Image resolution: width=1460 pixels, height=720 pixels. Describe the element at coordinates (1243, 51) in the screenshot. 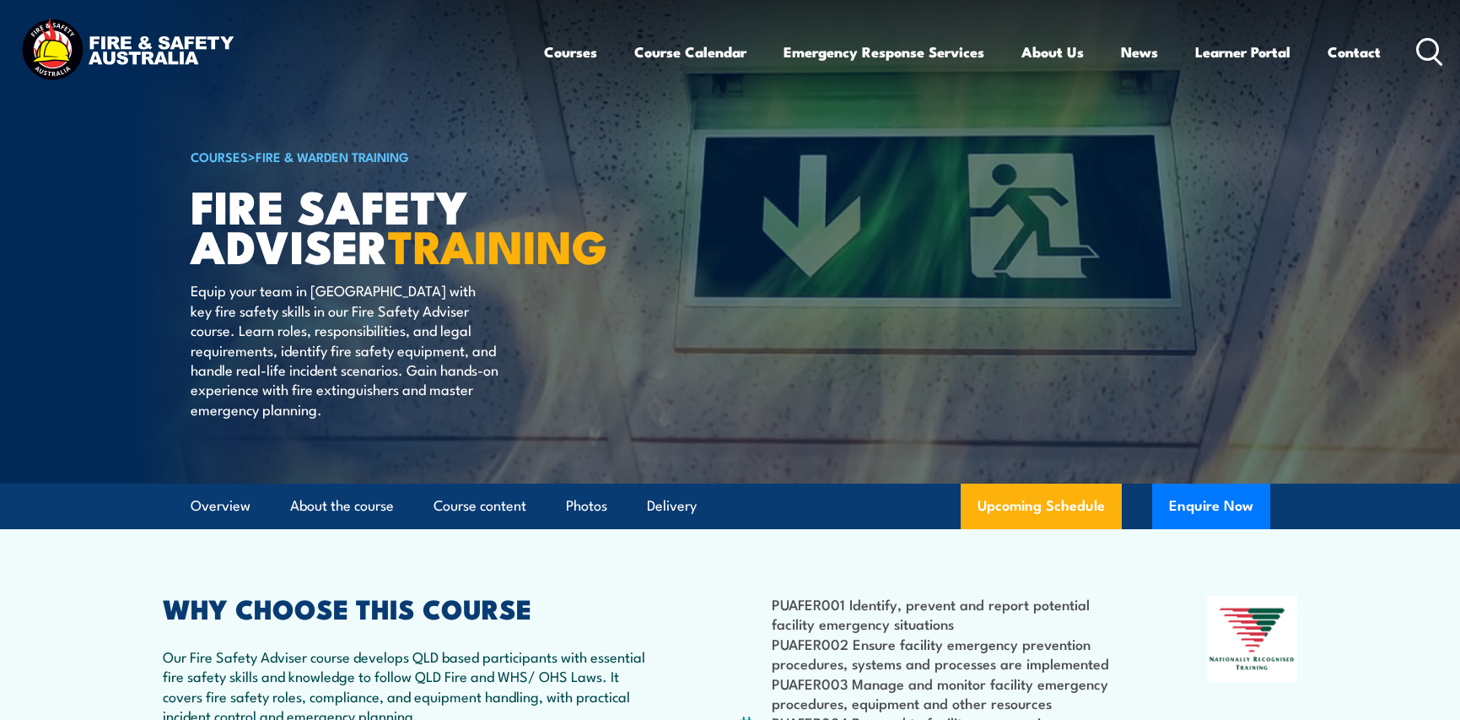

I see `a: Learner Portal` at that location.